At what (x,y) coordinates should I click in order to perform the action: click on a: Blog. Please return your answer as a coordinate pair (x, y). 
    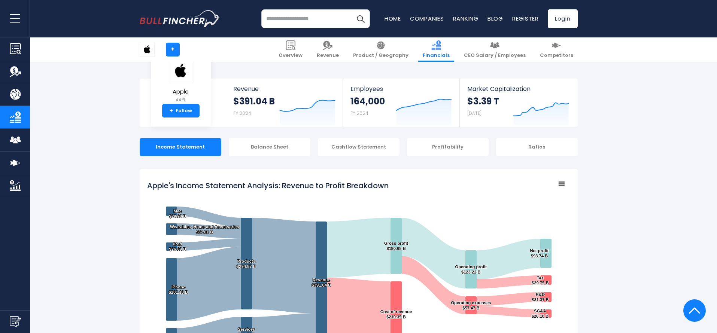
    Looking at the image, I should click on (495, 18).